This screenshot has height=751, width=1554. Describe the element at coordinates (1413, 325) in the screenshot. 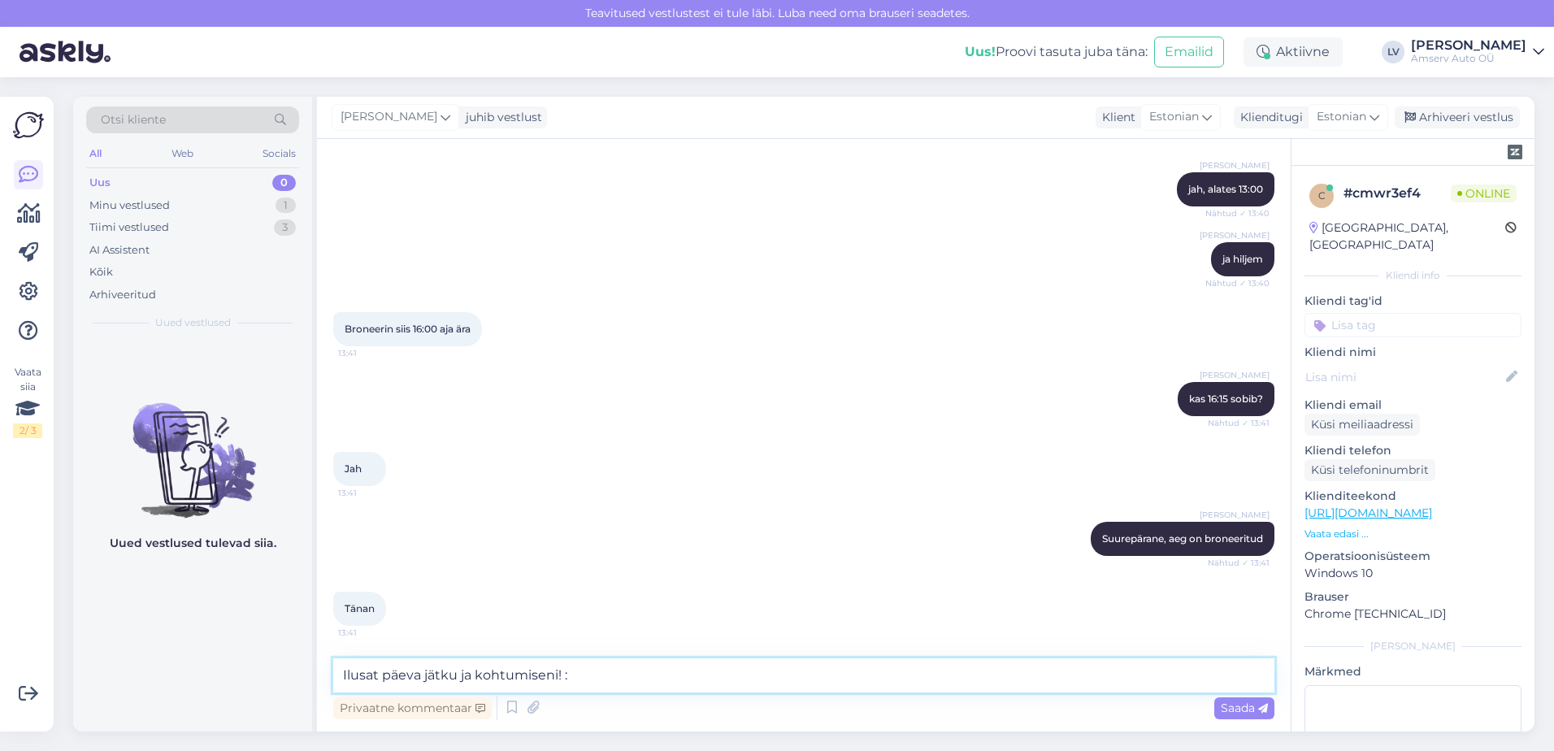

I see `input: Lisa tag` at that location.